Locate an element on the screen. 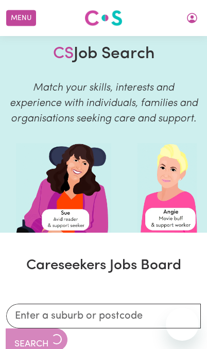  button: Menu is located at coordinates (21, 18).